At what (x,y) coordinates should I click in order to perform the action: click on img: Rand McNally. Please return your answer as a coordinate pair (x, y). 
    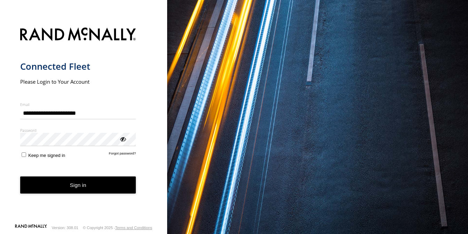
    Looking at the image, I should click on (78, 35).